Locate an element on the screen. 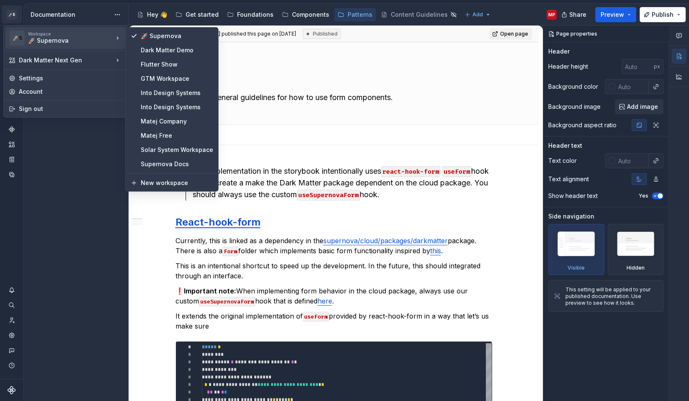 The image size is (689, 401). div: GTM Workspace is located at coordinates (177, 79).